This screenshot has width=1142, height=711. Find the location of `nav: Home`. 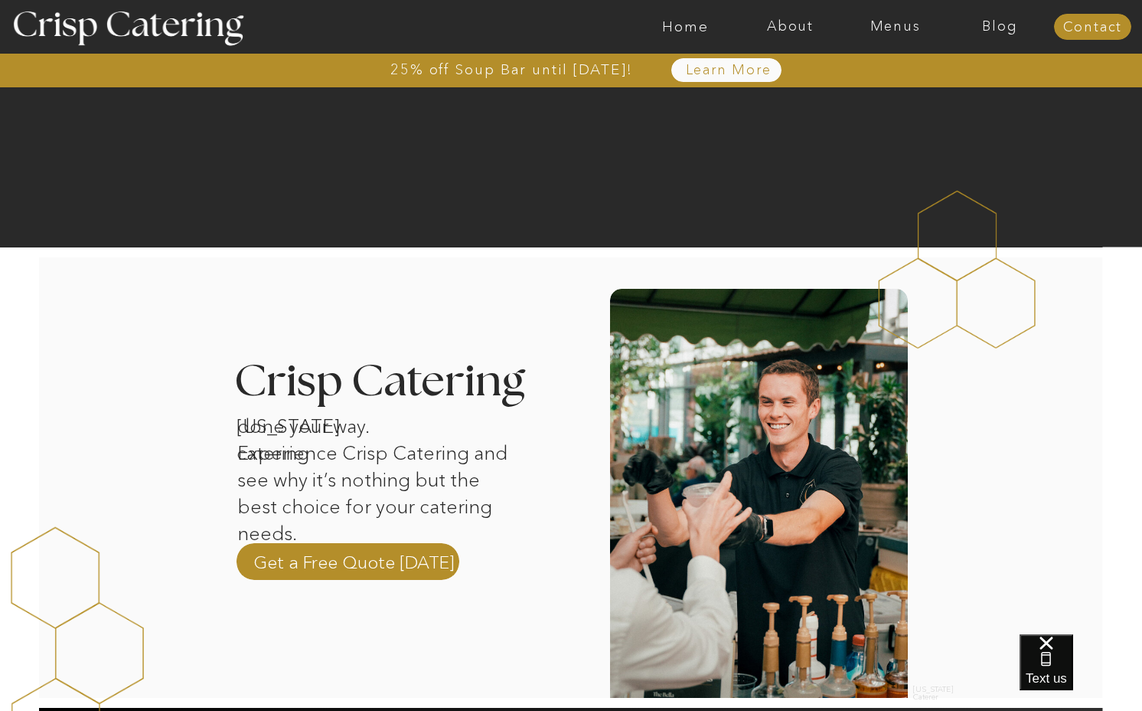

nav: Home is located at coordinates (685, 27).